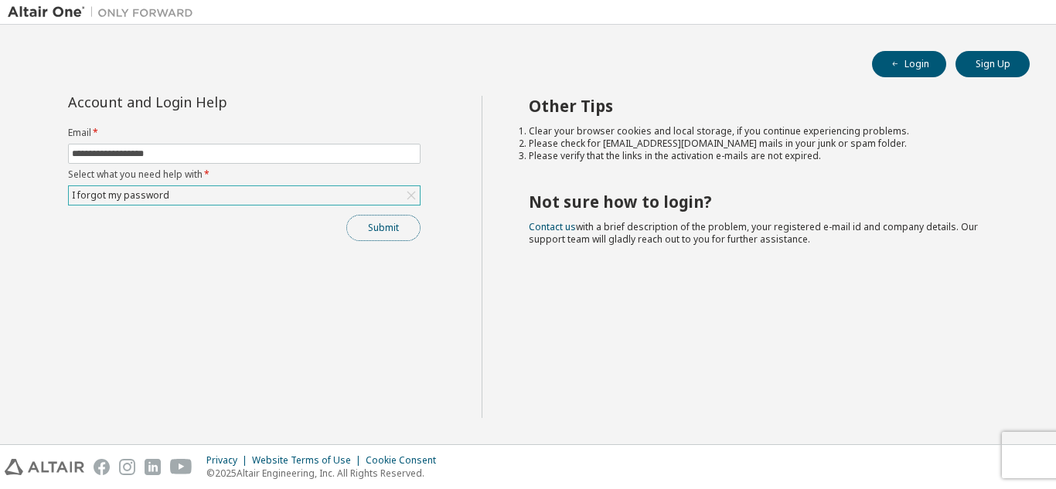  Describe the element at coordinates (308, 461) in the screenshot. I see `div: Website Terms of Use` at that location.